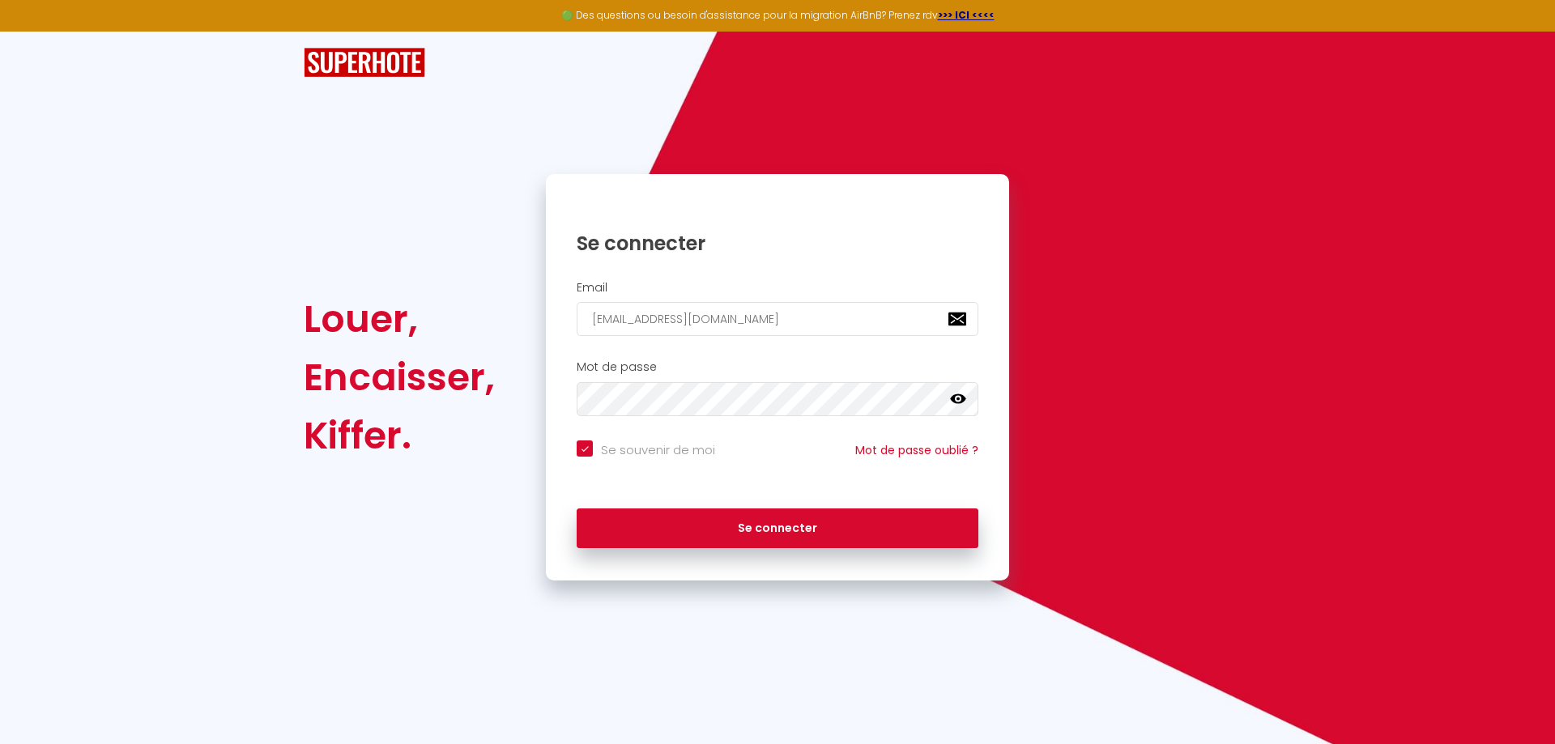  I want to click on div: Encaisser,, so click(399, 377).